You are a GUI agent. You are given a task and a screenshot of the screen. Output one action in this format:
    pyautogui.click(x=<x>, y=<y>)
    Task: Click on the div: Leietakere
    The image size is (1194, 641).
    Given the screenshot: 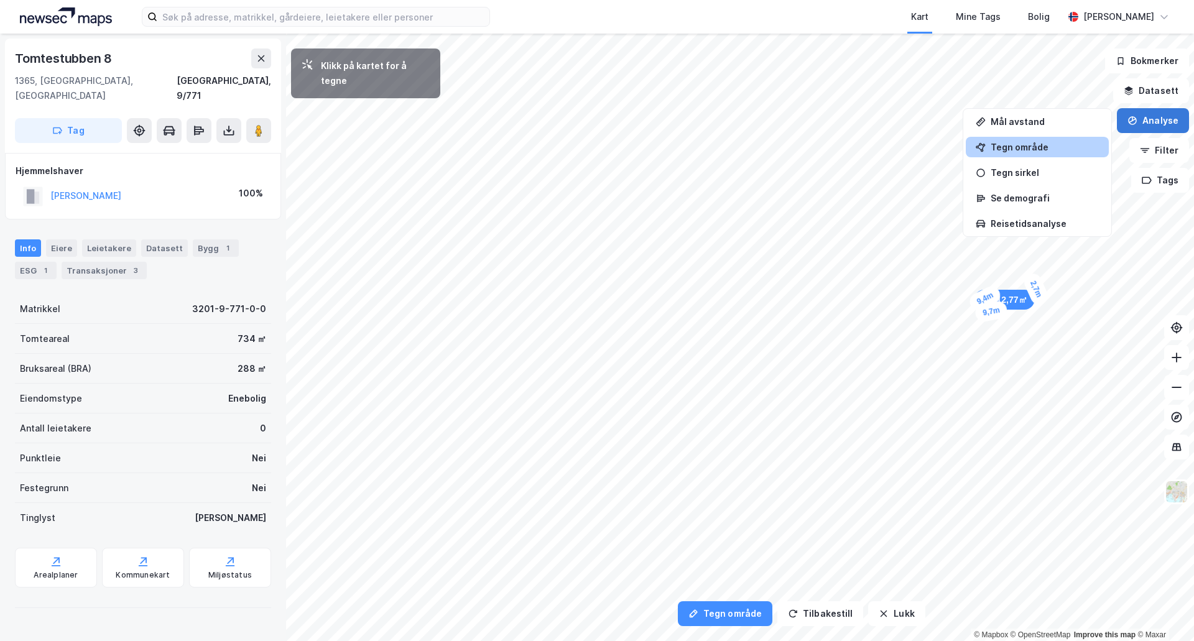 What is the action you would take?
    pyautogui.click(x=109, y=248)
    